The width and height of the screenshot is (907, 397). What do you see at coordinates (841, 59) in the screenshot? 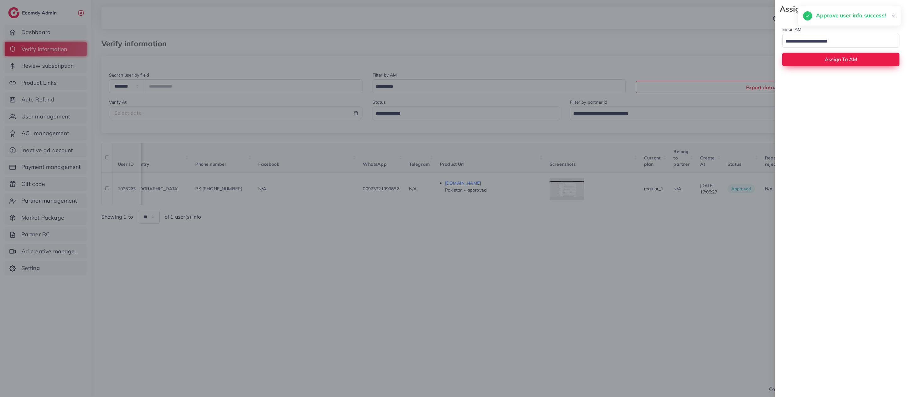
I see `span: Assign To AM` at bounding box center [841, 59].